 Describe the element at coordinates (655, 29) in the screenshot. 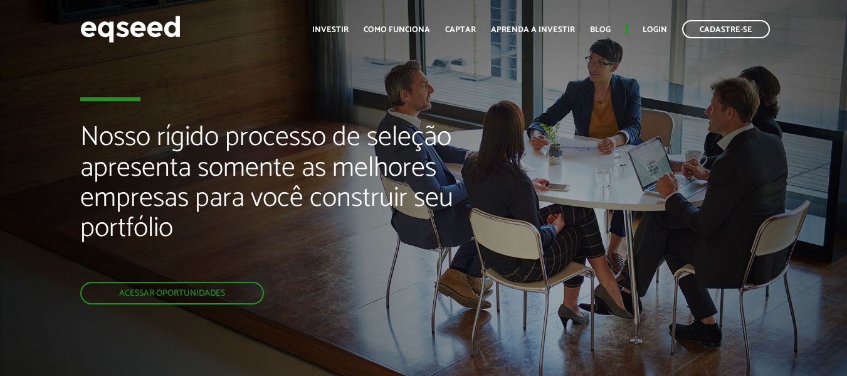

I see `a: Login` at that location.